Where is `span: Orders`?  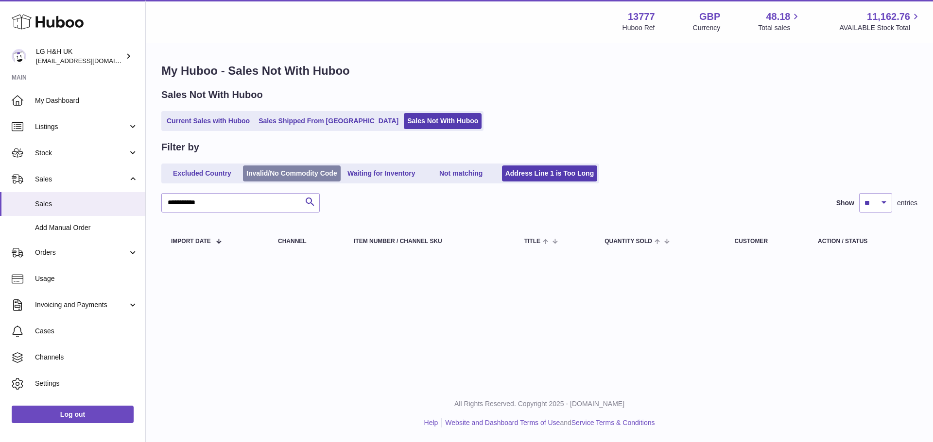 span: Orders is located at coordinates (81, 253).